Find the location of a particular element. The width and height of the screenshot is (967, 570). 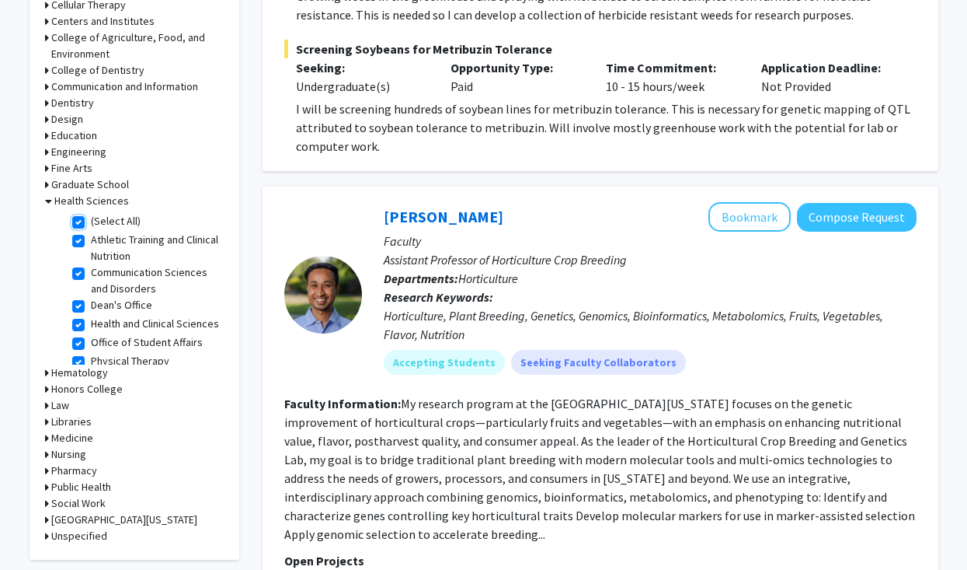

h3: Pharmacy is located at coordinates (74, 470).